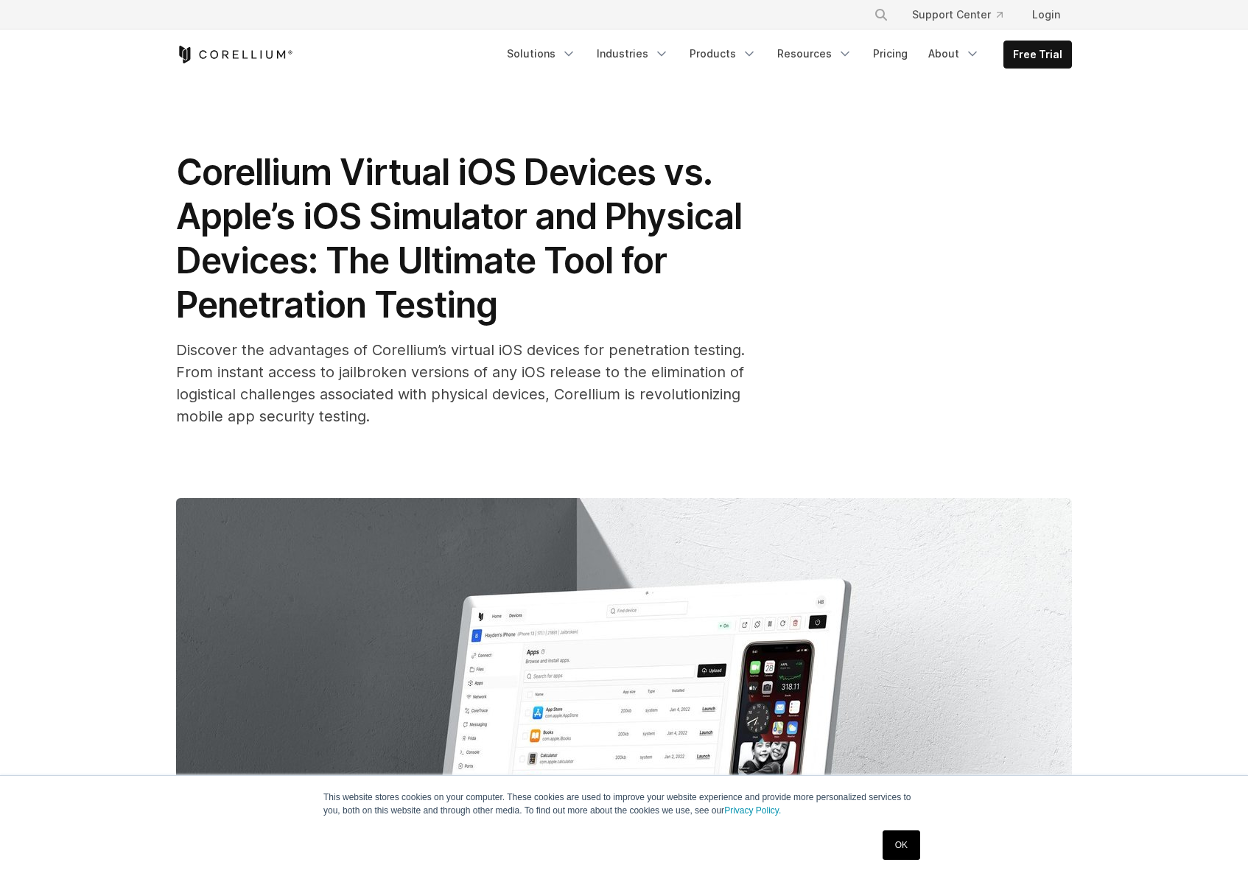 Image resolution: width=1248 pixels, height=879 pixels. What do you see at coordinates (542, 54) in the screenshot?
I see `a: Solutions` at bounding box center [542, 54].